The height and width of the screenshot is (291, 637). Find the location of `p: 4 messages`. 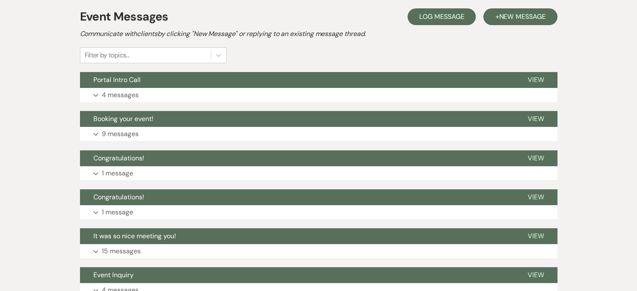

p: 4 messages is located at coordinates (120, 95).